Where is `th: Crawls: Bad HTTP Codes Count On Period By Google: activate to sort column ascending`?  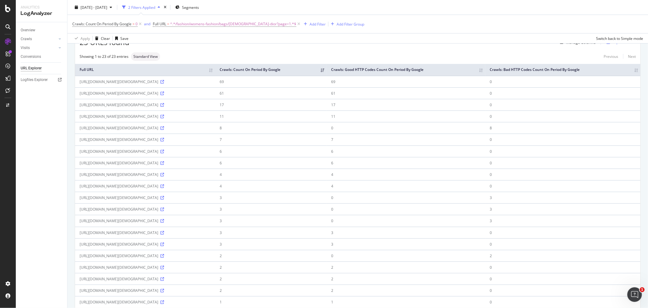
th: Crawls: Bad HTTP Codes Count On Period By Google: activate to sort column ascending is located at coordinates (563, 70).